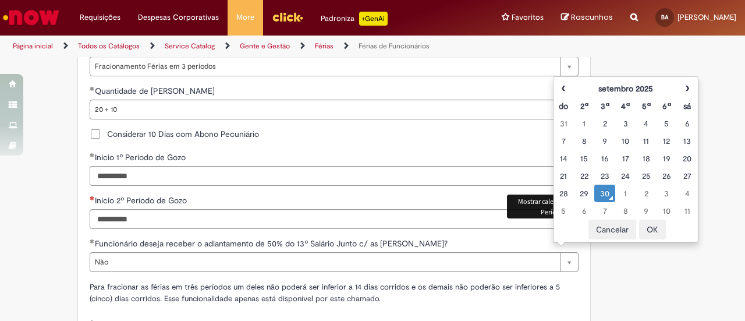 Image resolution: width=745 pixels, height=321 pixels. I want to click on span: More, so click(245, 17).